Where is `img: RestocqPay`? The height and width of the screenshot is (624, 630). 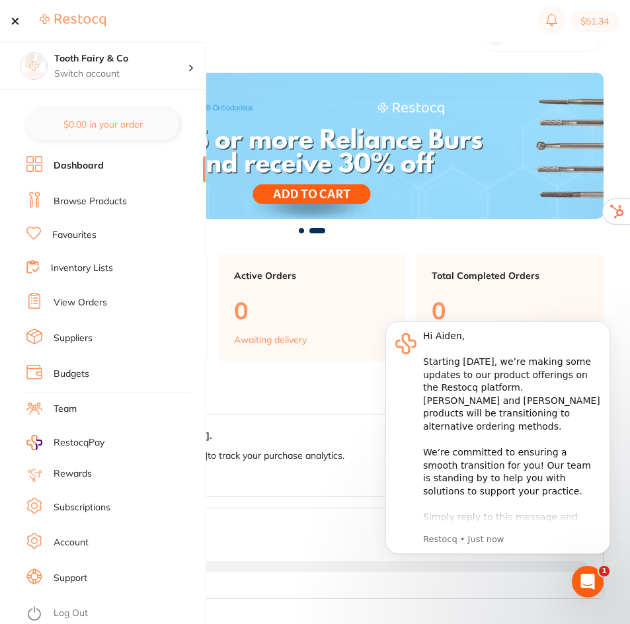 img: RestocqPay is located at coordinates (34, 442).